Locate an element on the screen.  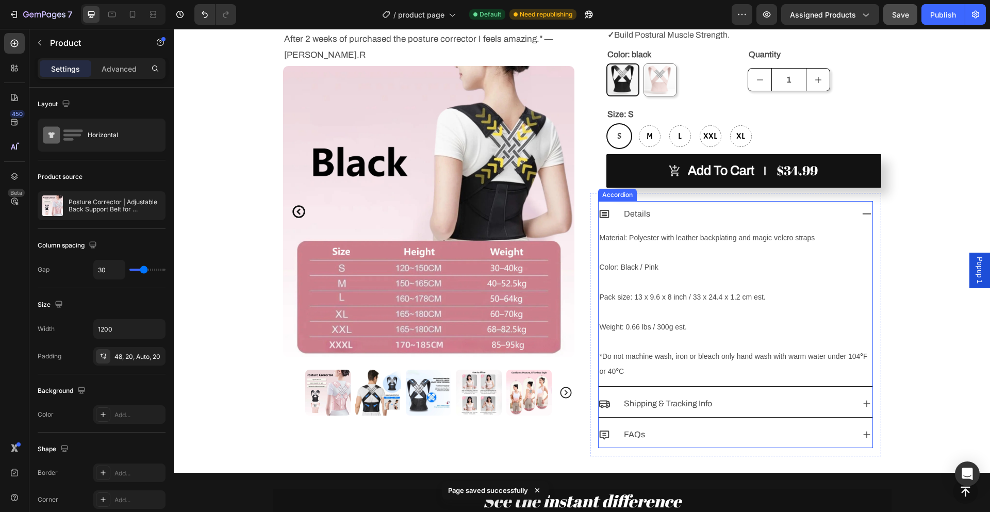
div: Layout is located at coordinates (55, 104).